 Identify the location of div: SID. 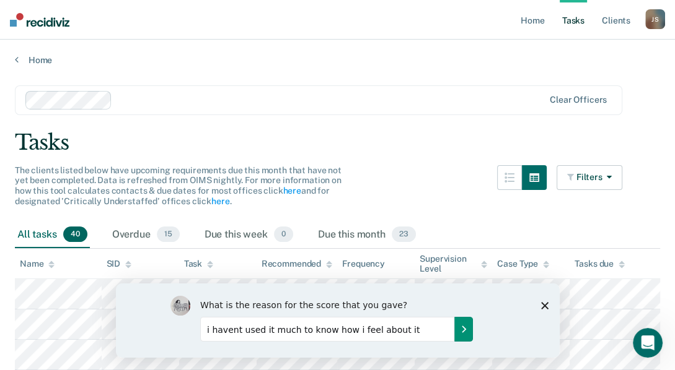
(119, 264).